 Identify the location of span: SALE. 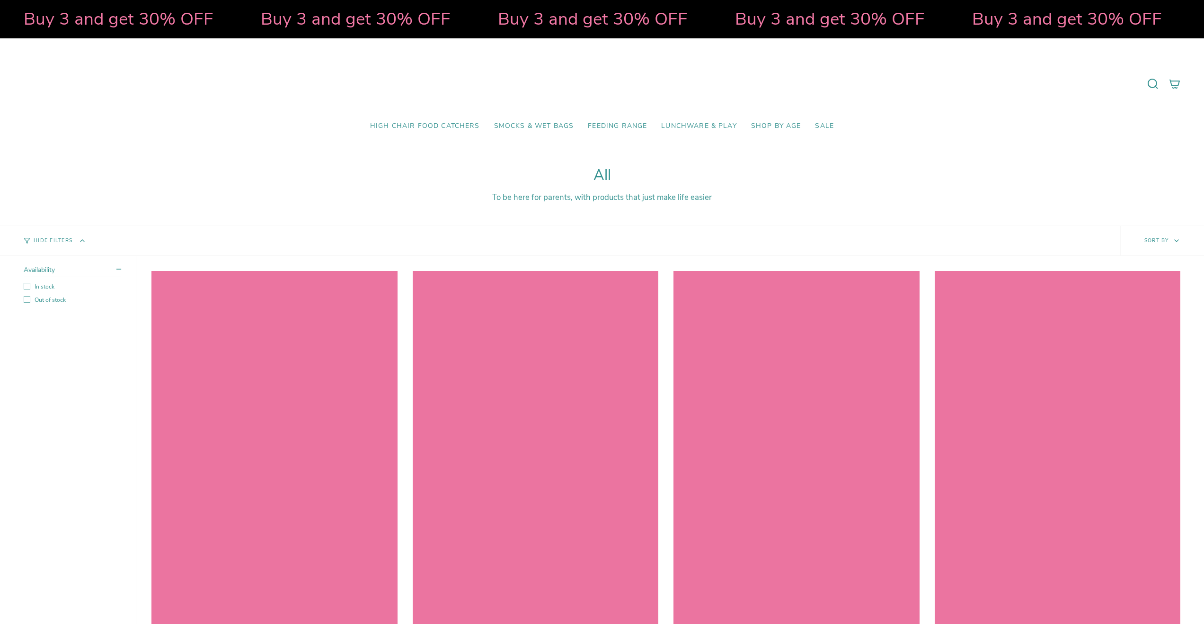
(825, 126).